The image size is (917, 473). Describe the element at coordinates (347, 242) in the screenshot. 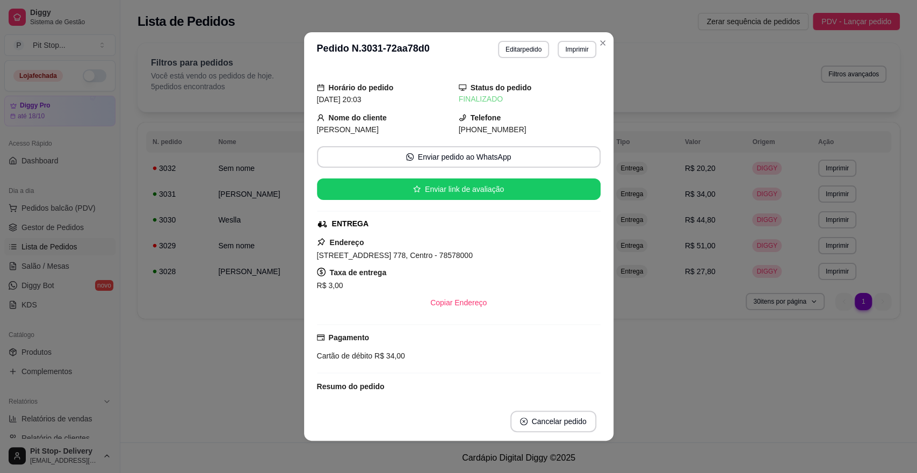

I see `strong: Endereço` at that location.